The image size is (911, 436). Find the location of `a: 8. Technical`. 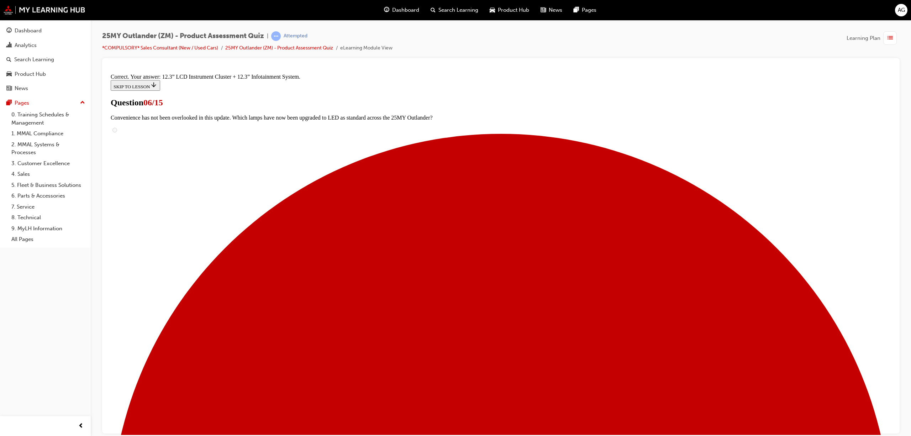

a: 8. Technical is located at coordinates (48, 217).